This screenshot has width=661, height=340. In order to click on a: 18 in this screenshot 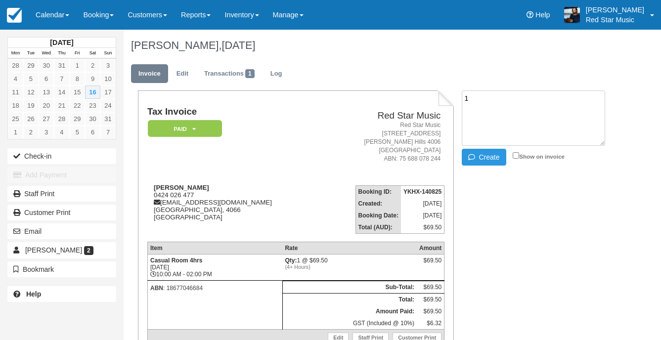, I will do `click(15, 105)`.